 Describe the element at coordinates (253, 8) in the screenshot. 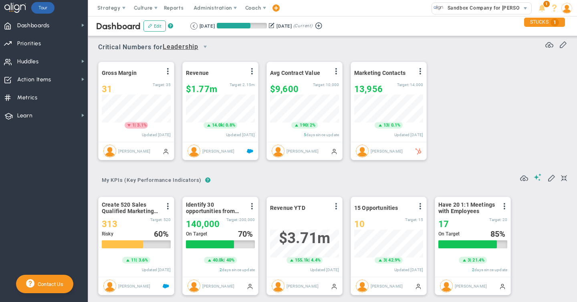

I see `span: Coach` at that location.